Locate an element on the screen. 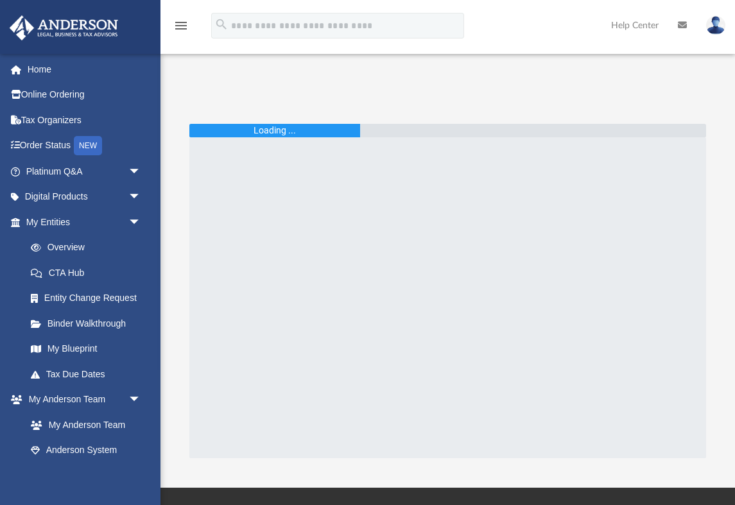  a: Tax Due Dates is located at coordinates (89, 374).